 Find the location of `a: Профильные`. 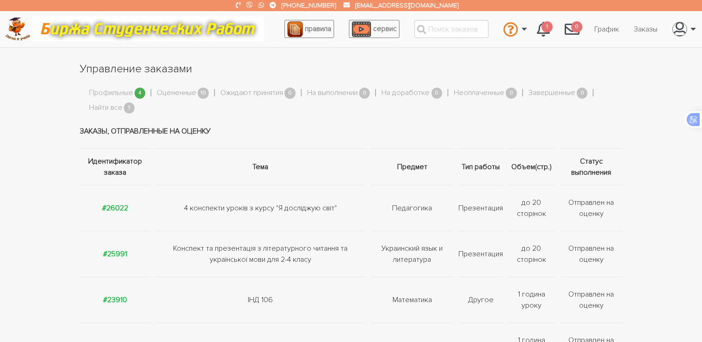

a: Профильные is located at coordinates (111, 93).